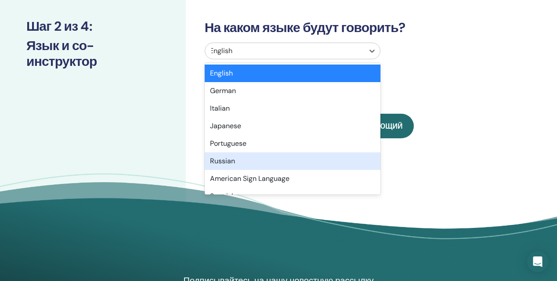  I want to click on div: German, so click(293, 91).